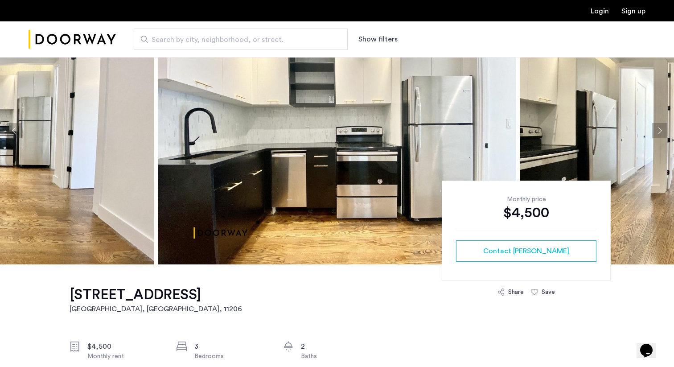 Image resolution: width=674 pixels, height=367 pixels. What do you see at coordinates (339, 356) in the screenshot?
I see `div: Baths` at bounding box center [339, 356].